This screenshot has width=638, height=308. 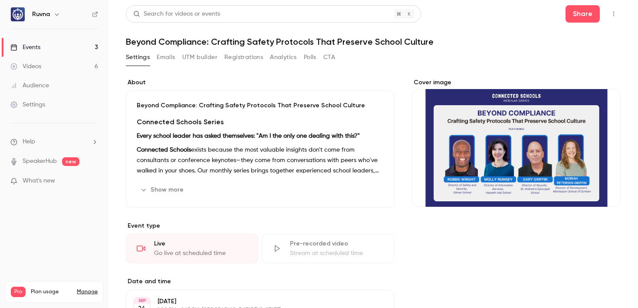 I want to click on span: What's new, so click(x=39, y=181).